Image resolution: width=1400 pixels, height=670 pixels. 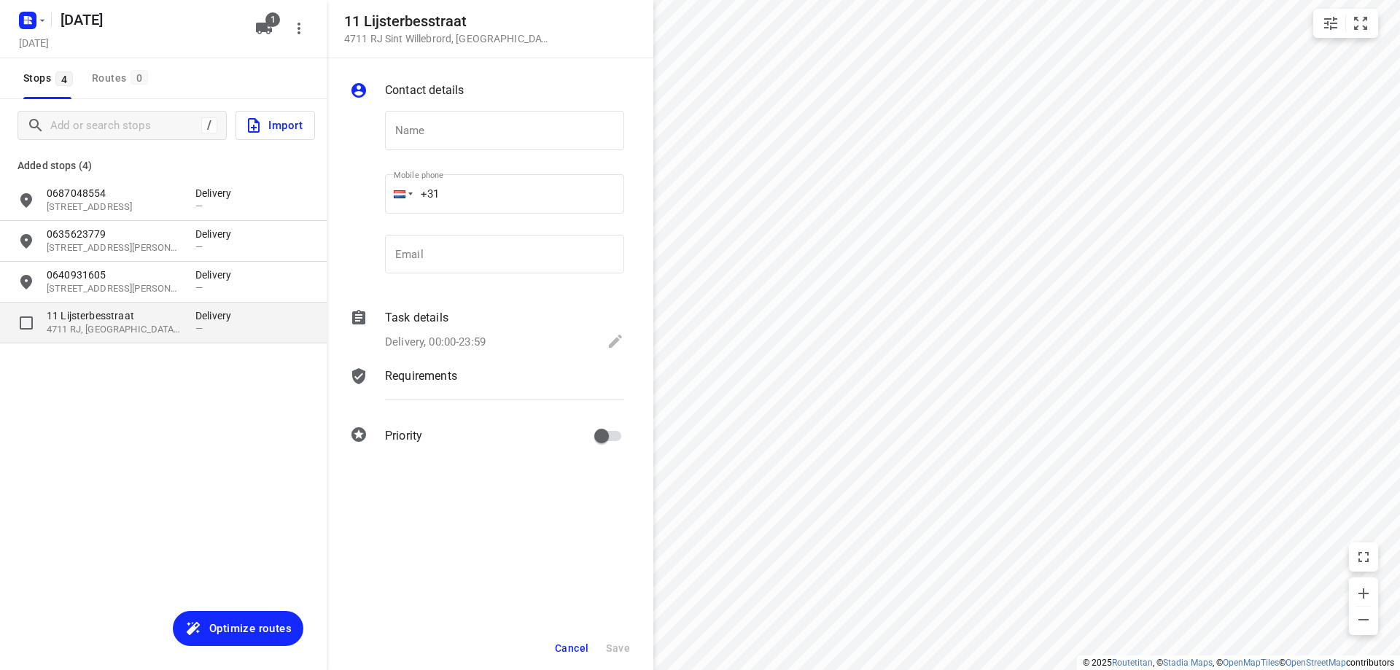 What do you see at coordinates (616, 341) in the screenshot?
I see `svg: Edit` at bounding box center [616, 341].